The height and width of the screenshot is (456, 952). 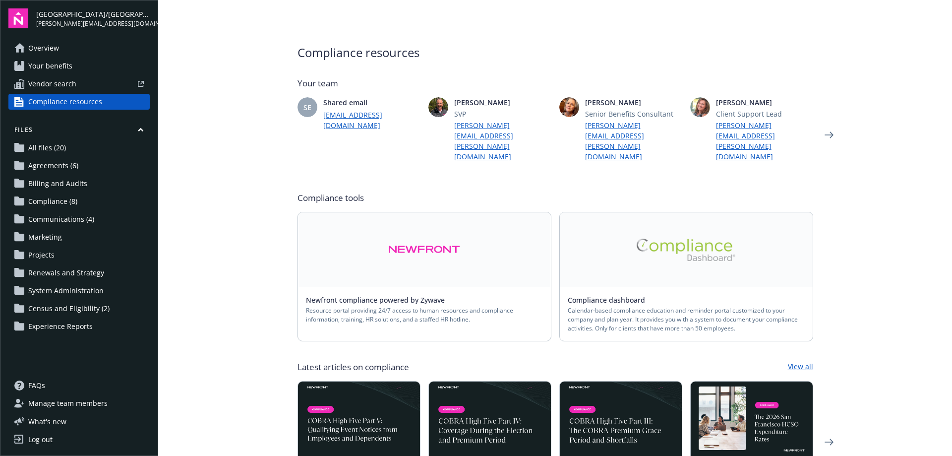 What do you see at coordinates (555, 83) in the screenshot?
I see `span: Your team` at bounding box center [555, 83].